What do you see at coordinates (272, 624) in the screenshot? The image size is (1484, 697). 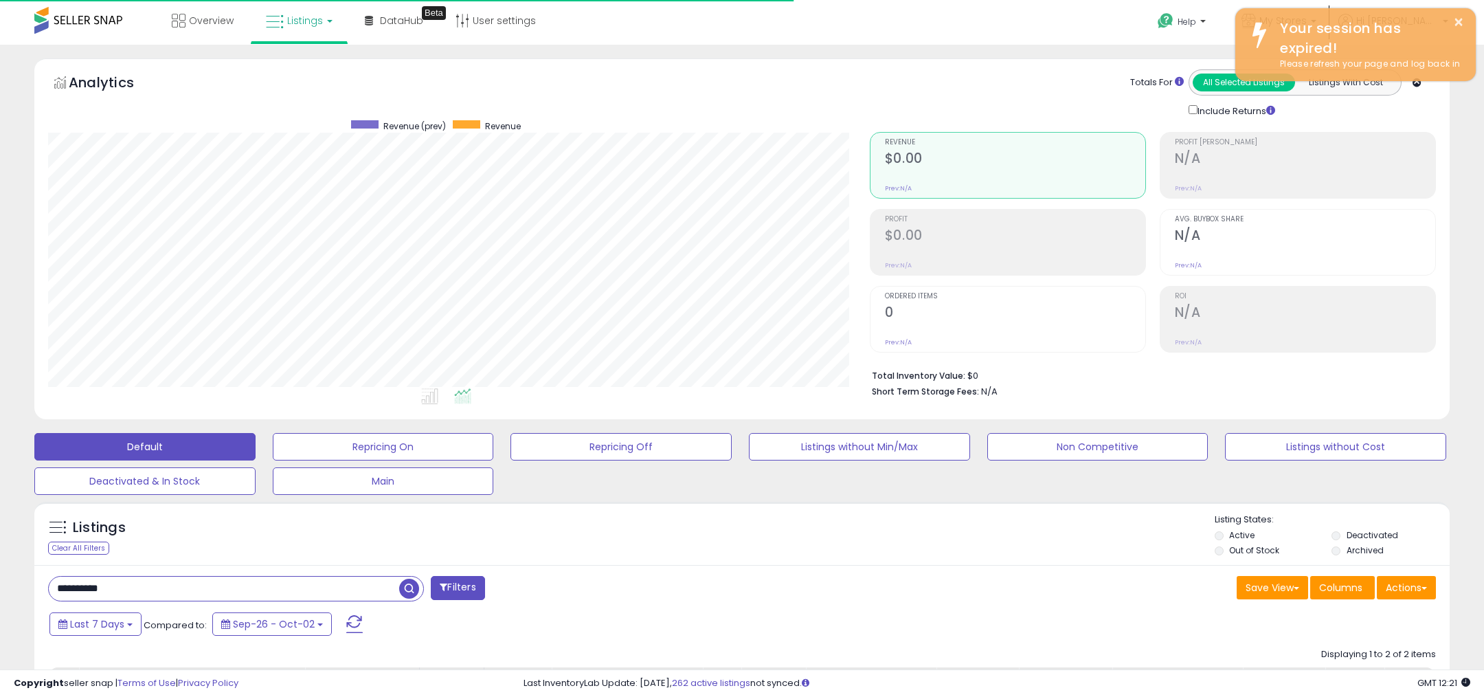 I see `button: Sep-26 - Oct-02` at bounding box center [272, 624].